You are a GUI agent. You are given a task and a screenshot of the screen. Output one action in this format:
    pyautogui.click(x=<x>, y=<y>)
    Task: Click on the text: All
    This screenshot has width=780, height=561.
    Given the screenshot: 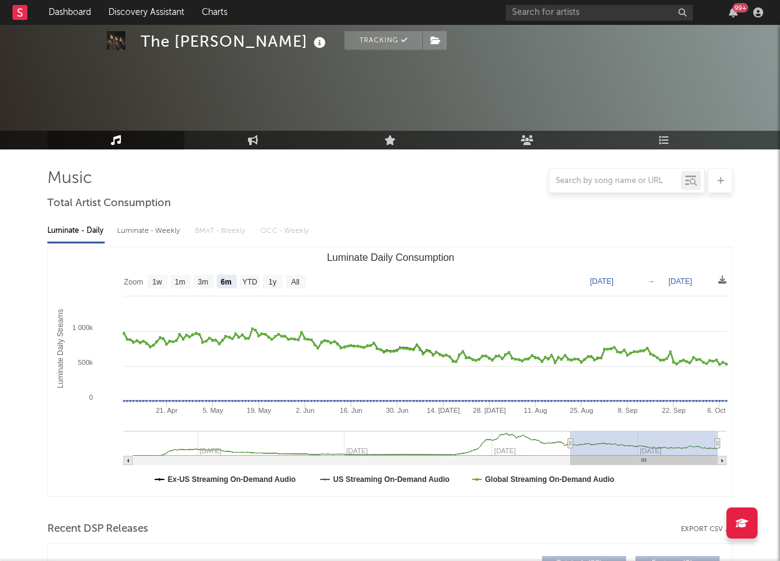 What is the action you would take?
    pyautogui.click(x=295, y=282)
    